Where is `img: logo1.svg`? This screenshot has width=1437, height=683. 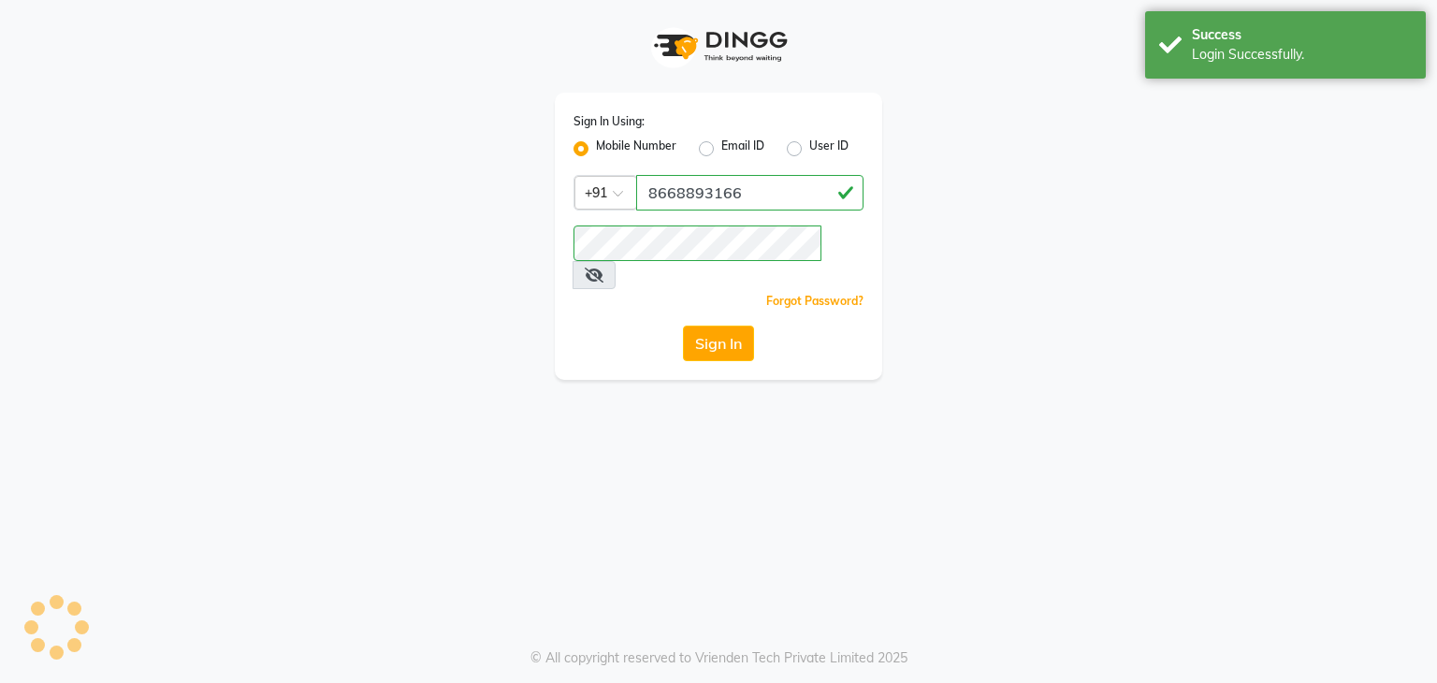
img: logo1.svg is located at coordinates (719, 46).